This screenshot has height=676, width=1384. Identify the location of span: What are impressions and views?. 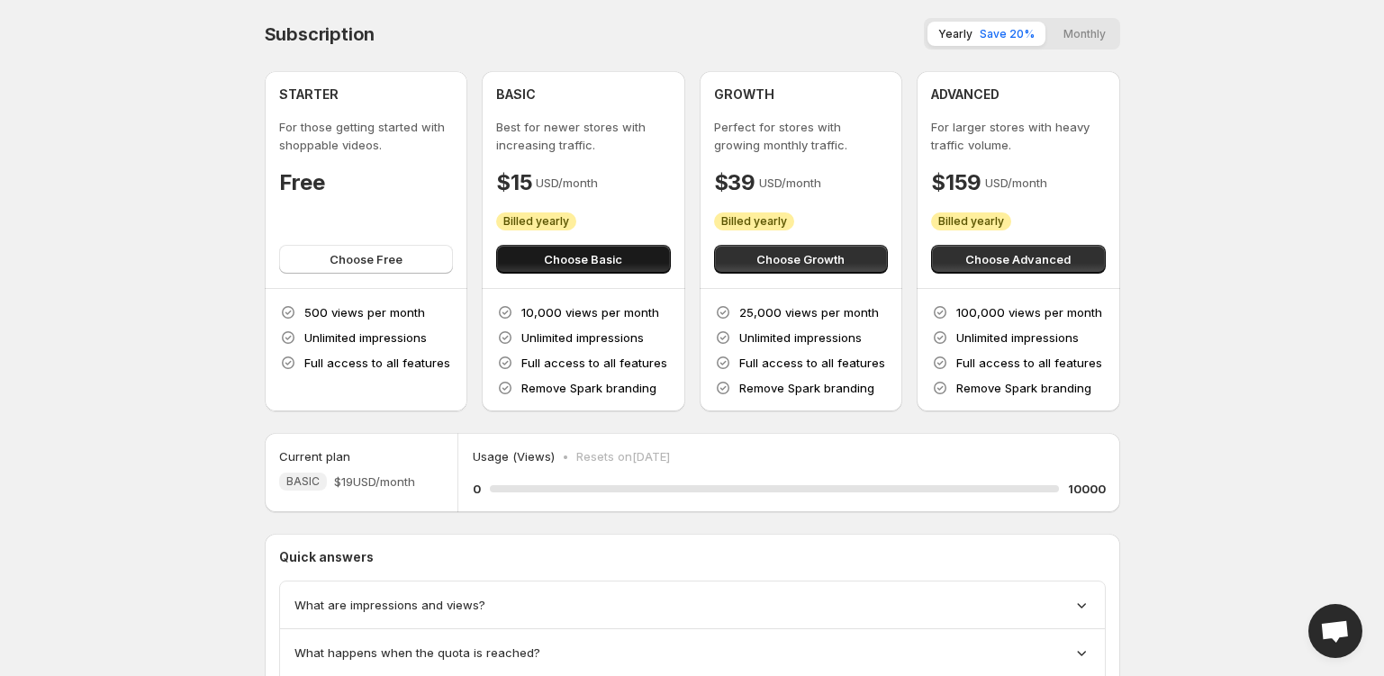
(390, 605).